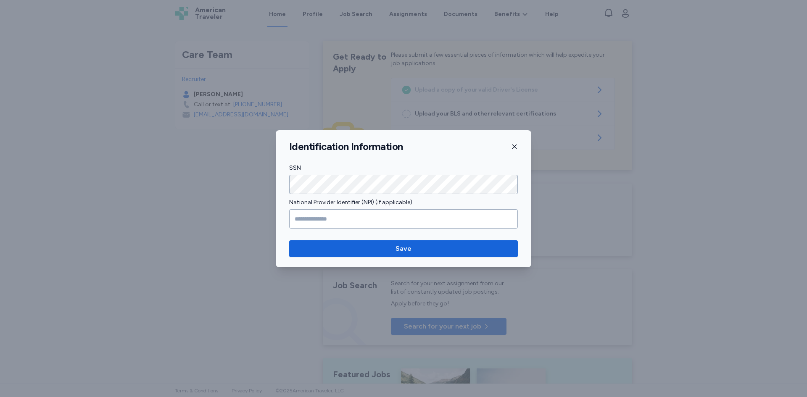 The image size is (807, 397). Describe the element at coordinates (403, 249) in the screenshot. I see `span: Save` at that location.